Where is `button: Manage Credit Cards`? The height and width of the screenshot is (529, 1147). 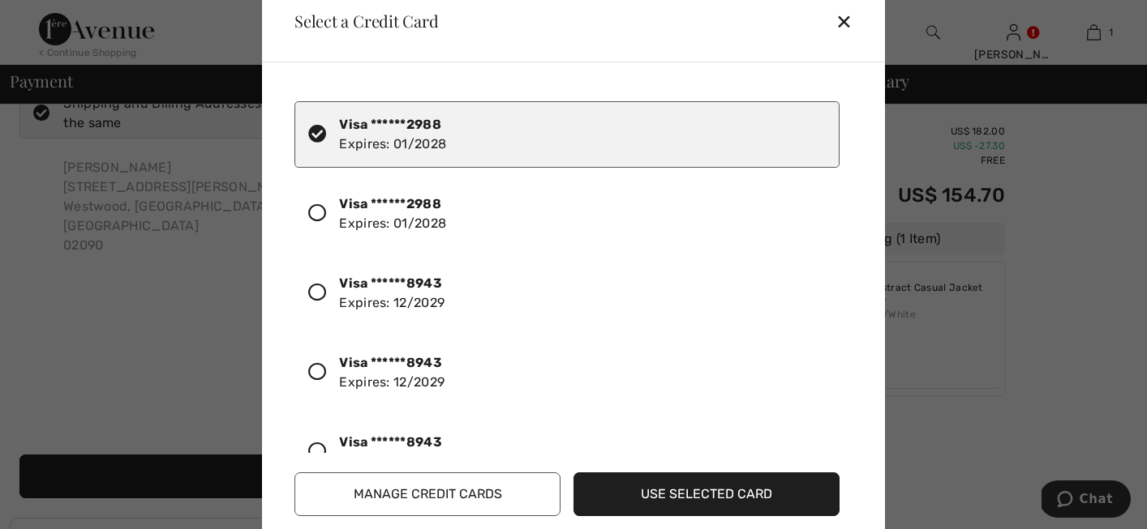 button: Manage Credit Cards is located at coordinates (427, 495).